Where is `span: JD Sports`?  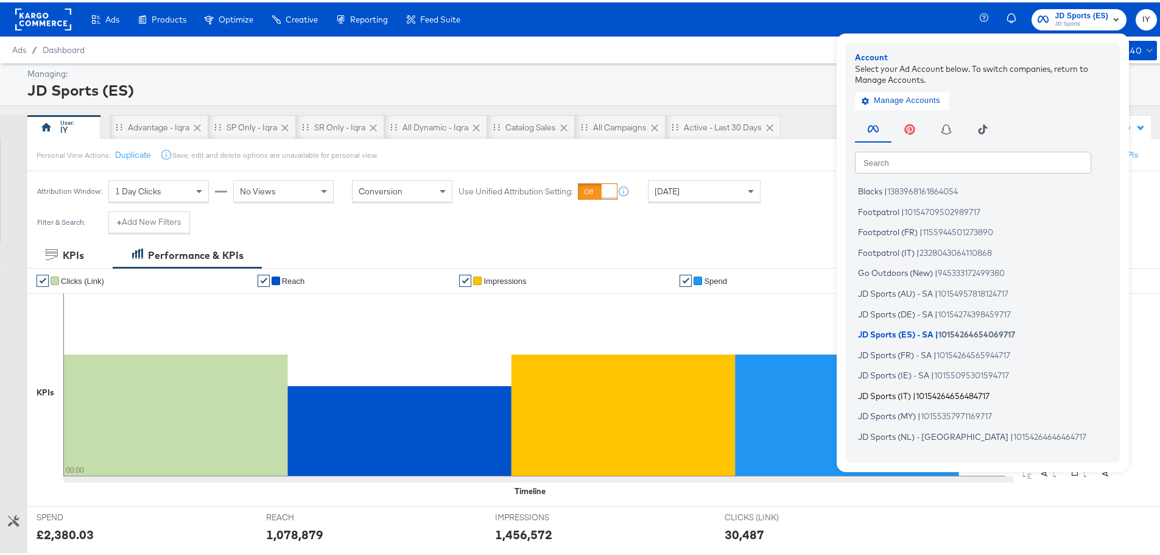
span: JD Sports is located at coordinates (1082, 22).